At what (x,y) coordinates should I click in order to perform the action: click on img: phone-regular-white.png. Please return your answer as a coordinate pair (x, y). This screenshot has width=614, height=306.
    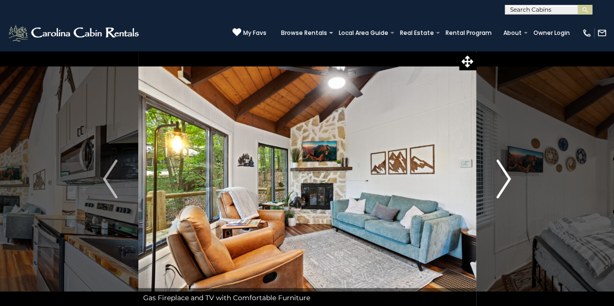
    Looking at the image, I should click on (587, 33).